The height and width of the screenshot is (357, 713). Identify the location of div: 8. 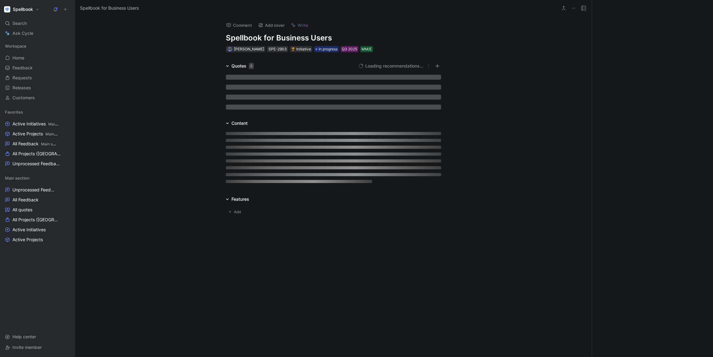
(251, 66).